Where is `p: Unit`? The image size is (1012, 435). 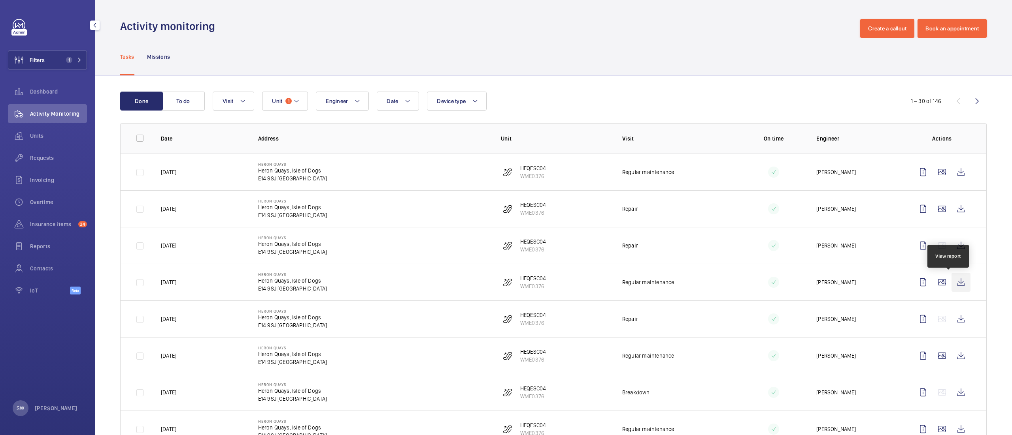 p: Unit is located at coordinates (555, 139).